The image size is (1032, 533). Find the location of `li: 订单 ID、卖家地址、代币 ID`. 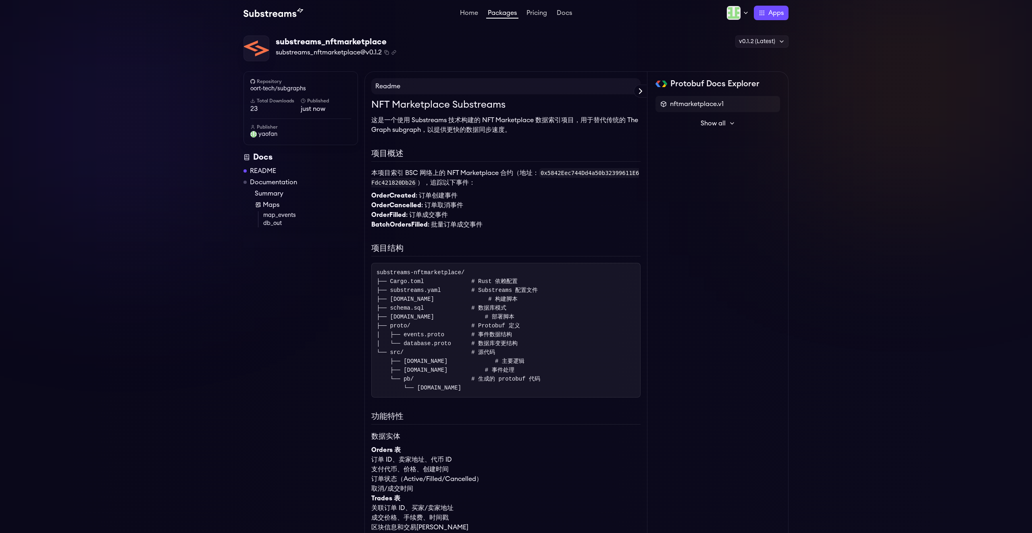

li: 订单 ID、卖家地址、代币 ID is located at coordinates (506, 460).